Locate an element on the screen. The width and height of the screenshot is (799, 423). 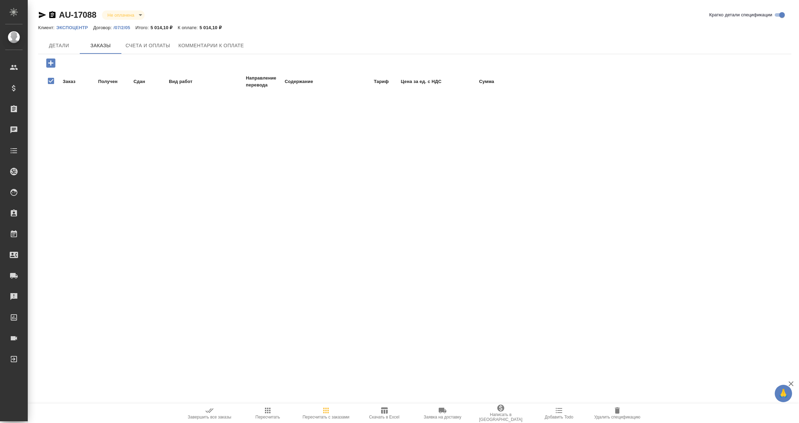
a: ЭКСПОЦЕНТР is located at coordinates (75, 27).